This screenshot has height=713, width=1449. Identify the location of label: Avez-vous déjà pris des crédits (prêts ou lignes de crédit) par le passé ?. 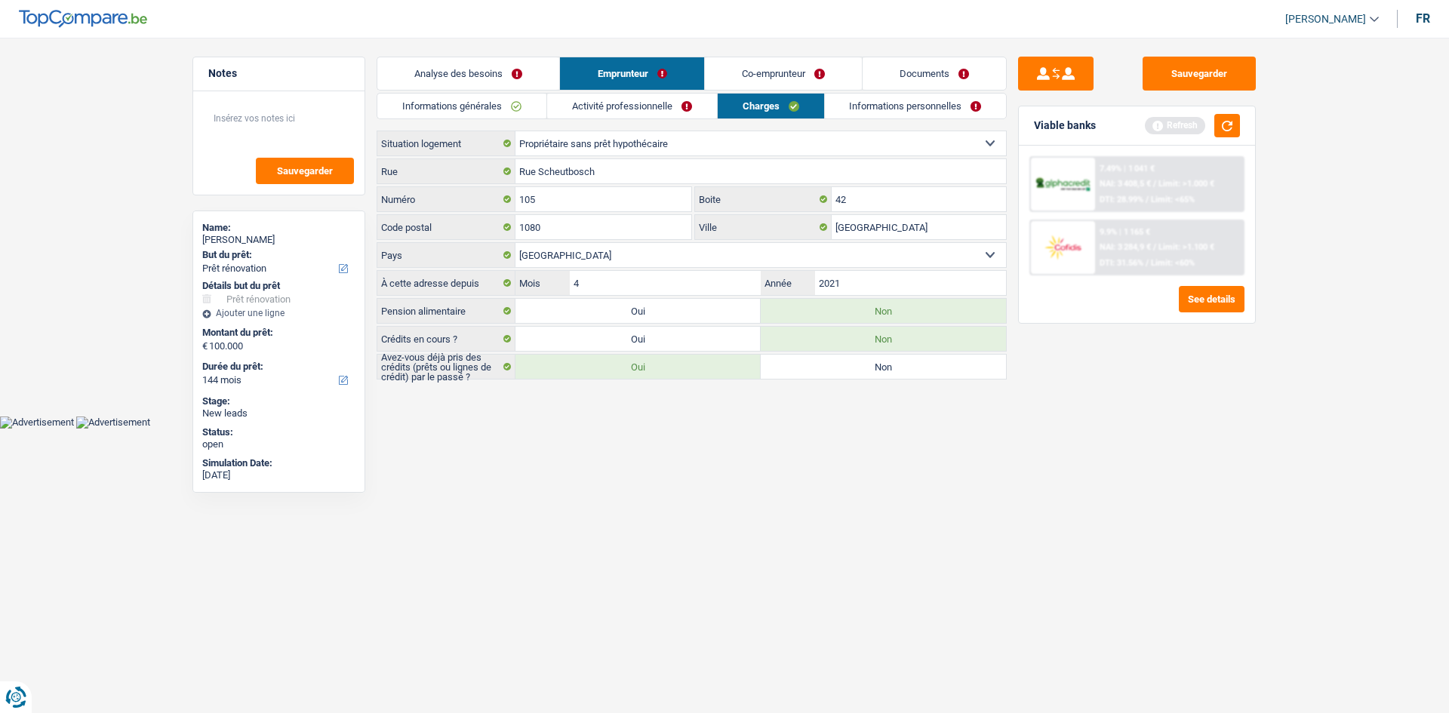
(446, 367).